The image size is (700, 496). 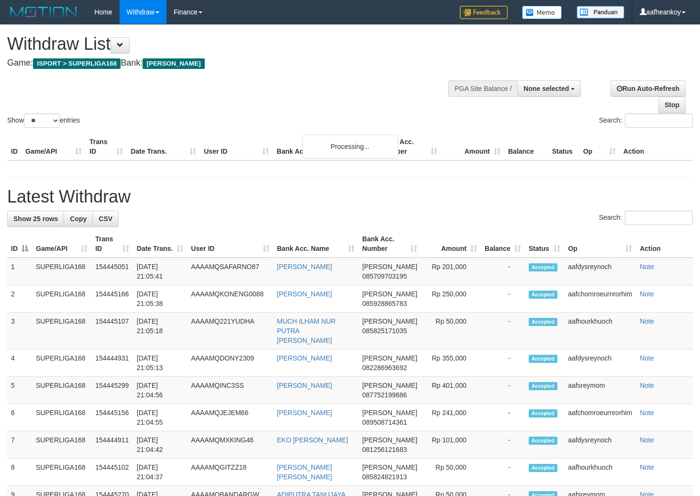 I want to click on span: None selected, so click(x=546, y=89).